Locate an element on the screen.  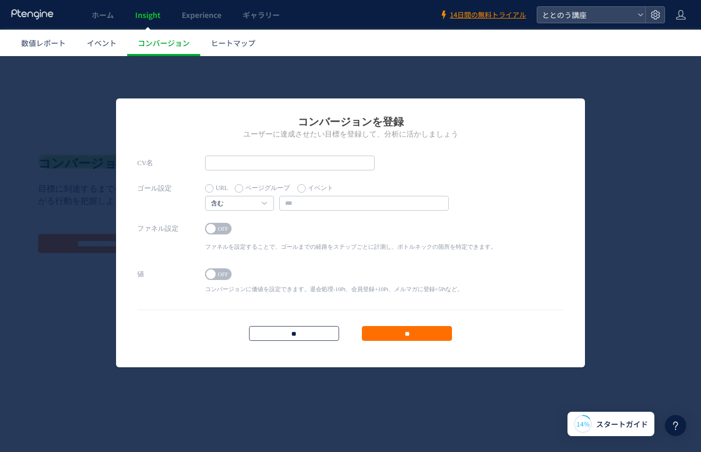
span: 数値レポート is located at coordinates (43, 43).